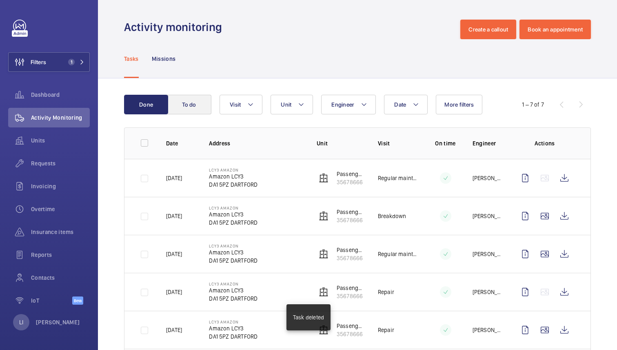 The width and height of the screenshot is (617, 350). Describe the element at coordinates (164, 59) in the screenshot. I see `p: Missions` at that location.